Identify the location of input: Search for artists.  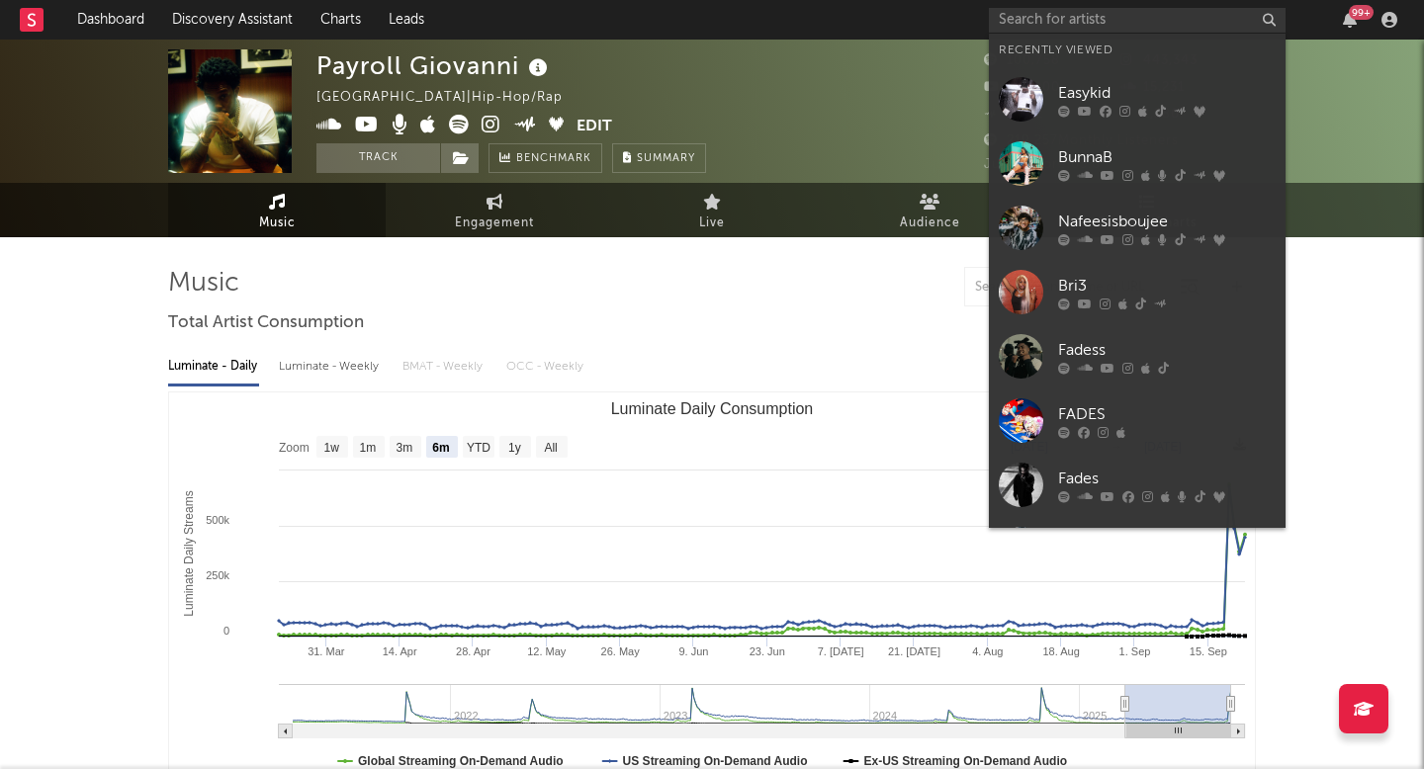
(1137, 20).